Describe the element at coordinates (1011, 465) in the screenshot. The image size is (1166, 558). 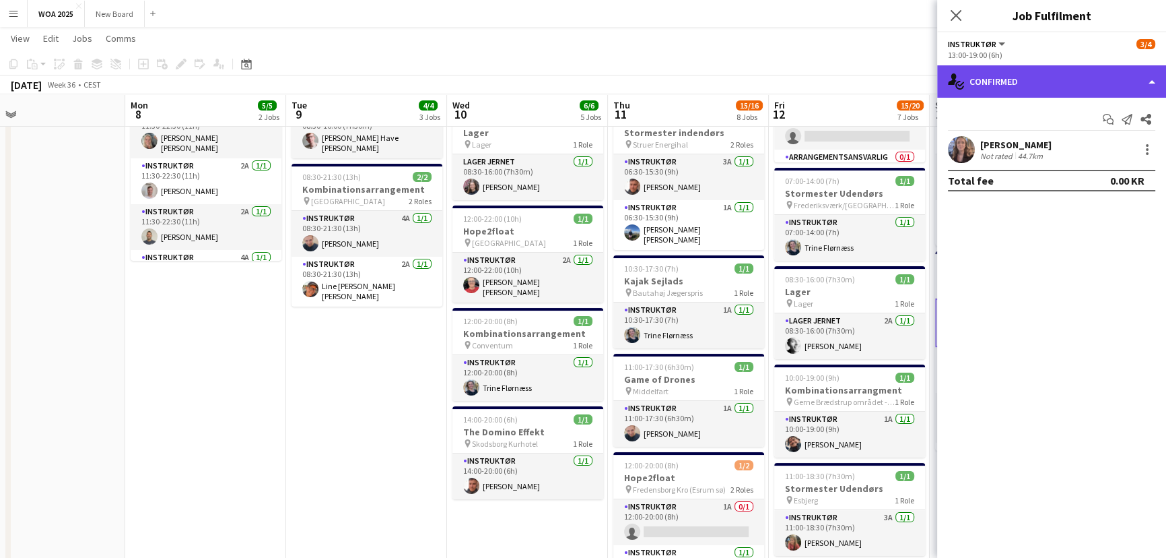
I see `app-card-role: Instruktør0/1` at that location.